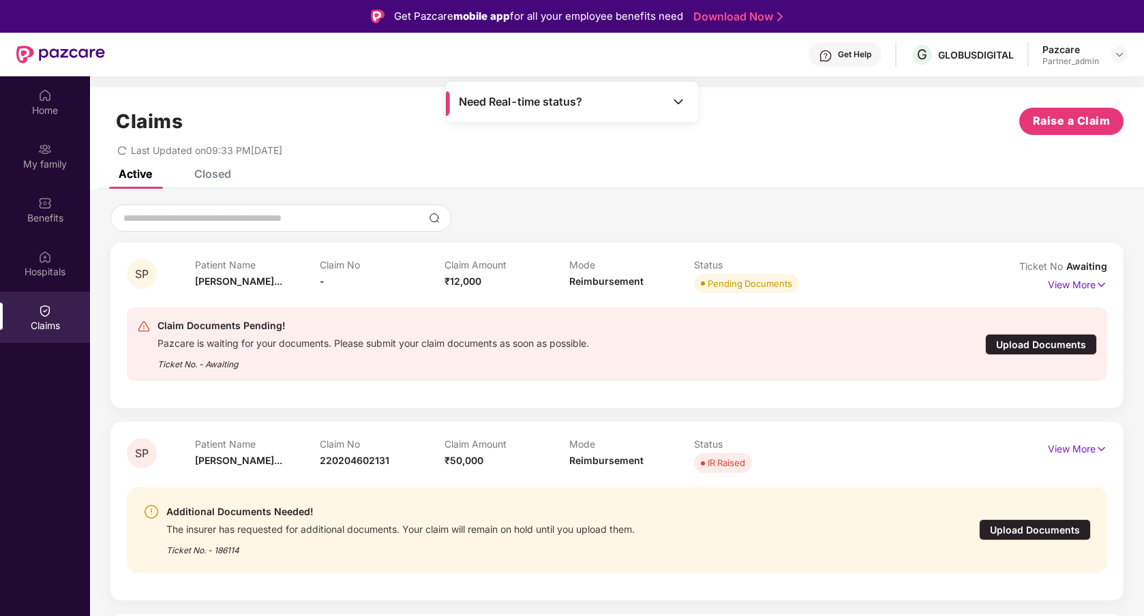  Describe the element at coordinates (538, 16) in the screenshot. I see `div: Get Pazcare for all your employee benefits need` at that location.